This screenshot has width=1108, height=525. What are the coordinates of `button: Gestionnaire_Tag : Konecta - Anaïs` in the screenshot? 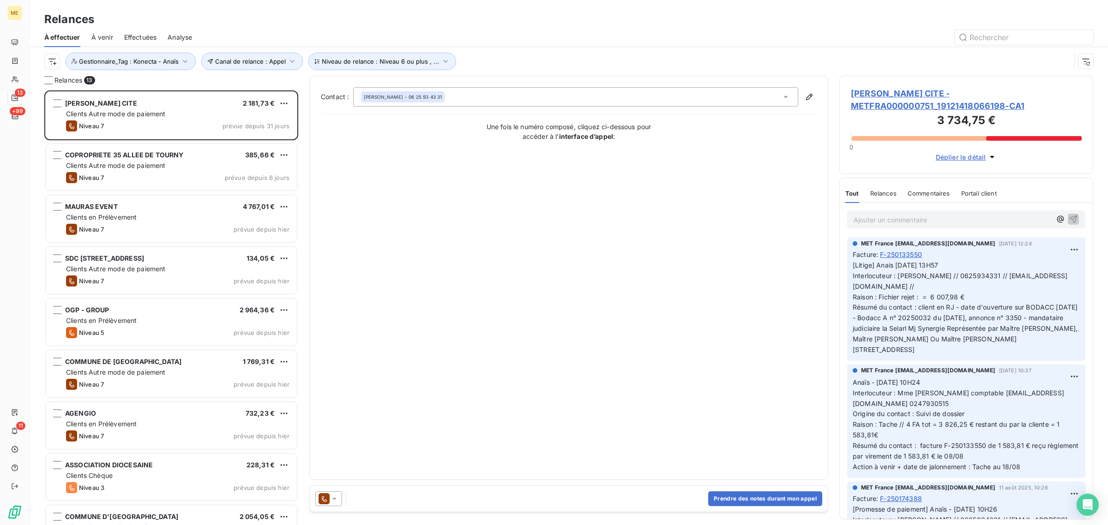 It's located at (131, 61).